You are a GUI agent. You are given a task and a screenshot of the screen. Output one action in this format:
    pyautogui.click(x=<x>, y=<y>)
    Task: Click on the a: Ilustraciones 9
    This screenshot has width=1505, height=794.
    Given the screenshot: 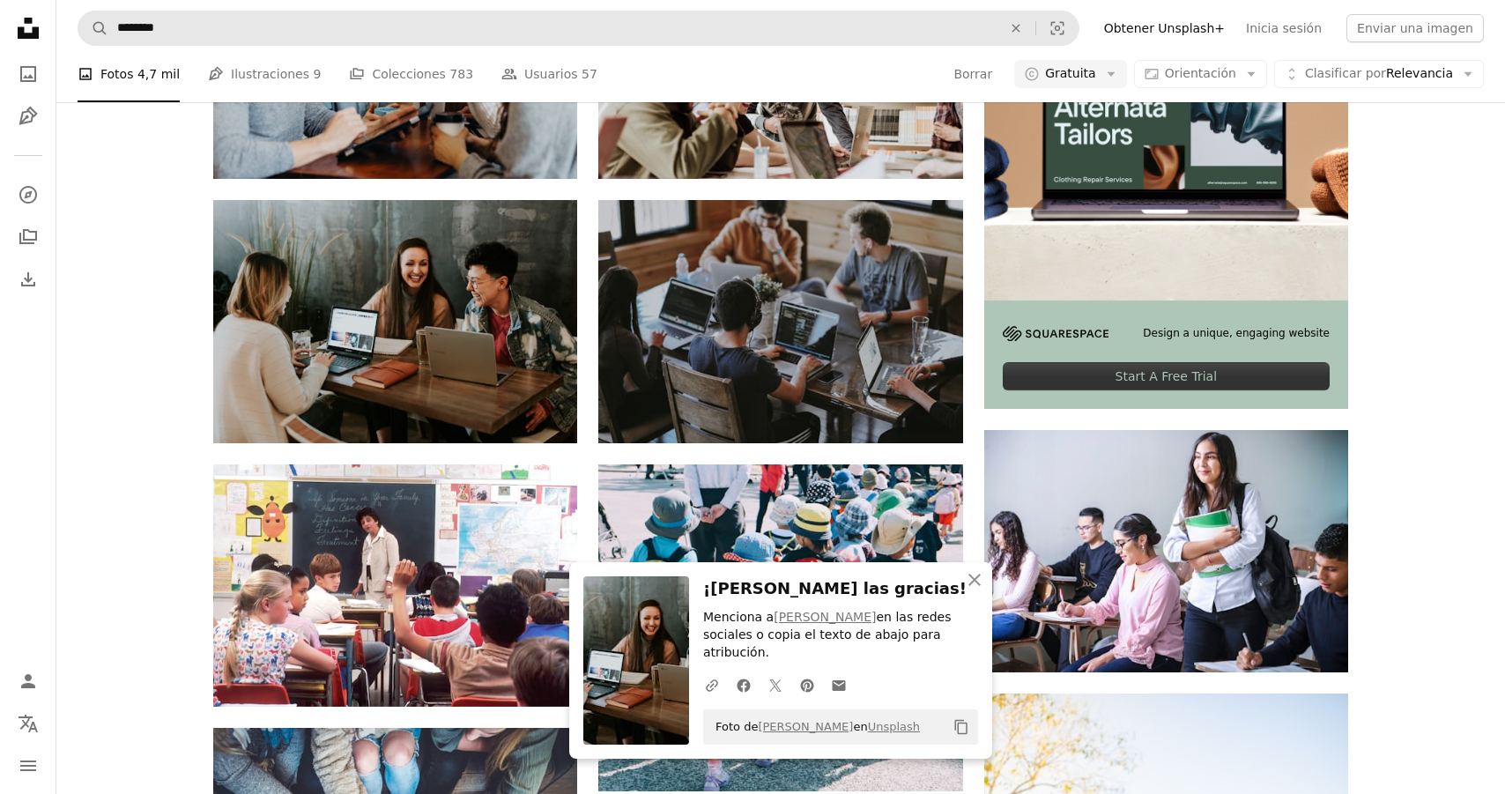 What is the action you would take?
    pyautogui.click(x=264, y=74)
    